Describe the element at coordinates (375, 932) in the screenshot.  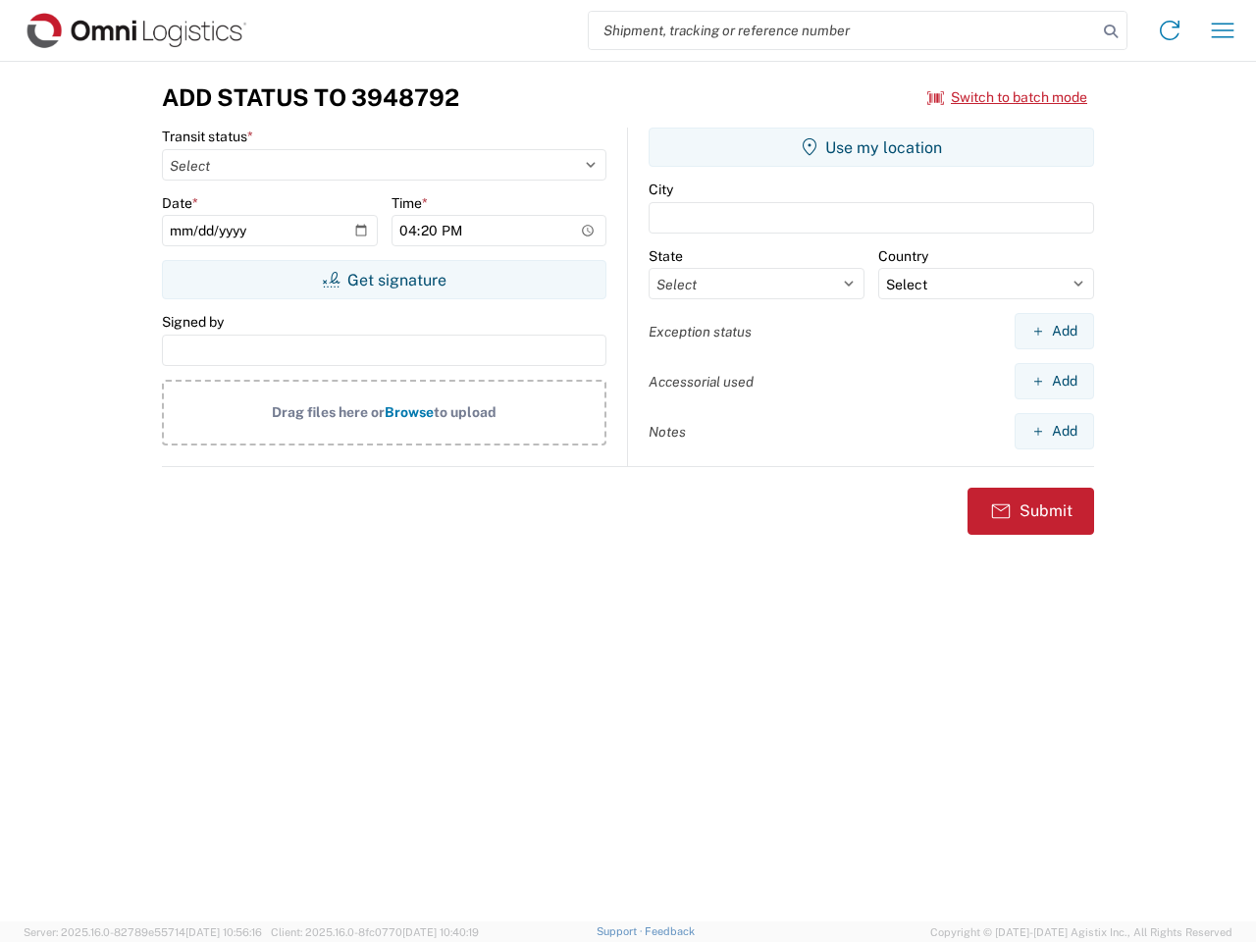
I see `span: Client: 2025.16.0-8fc0770` at that location.